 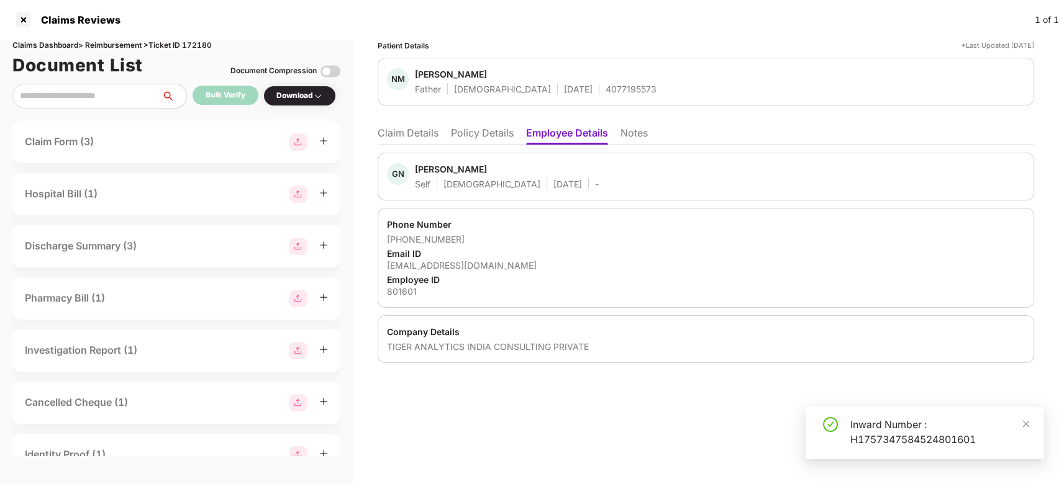 What do you see at coordinates (65, 455) in the screenshot?
I see `div: Identity Proof (1)` at bounding box center [65, 455].